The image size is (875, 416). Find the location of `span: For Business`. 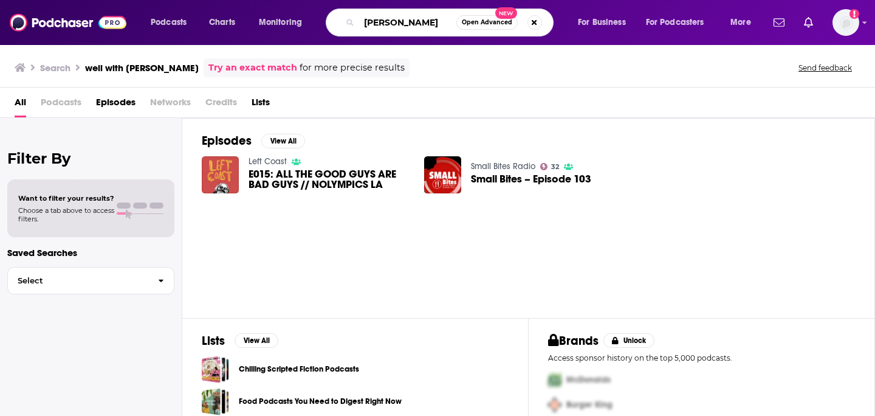

span: For Business is located at coordinates (602, 22).